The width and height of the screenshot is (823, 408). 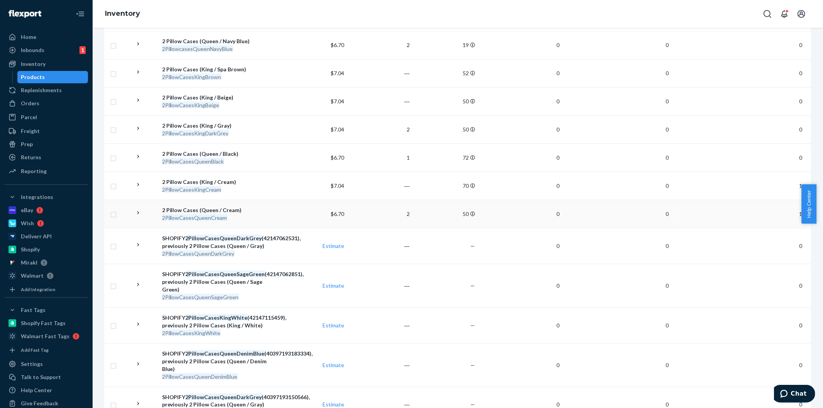 I want to click on button: Open account menu, so click(x=802, y=14).